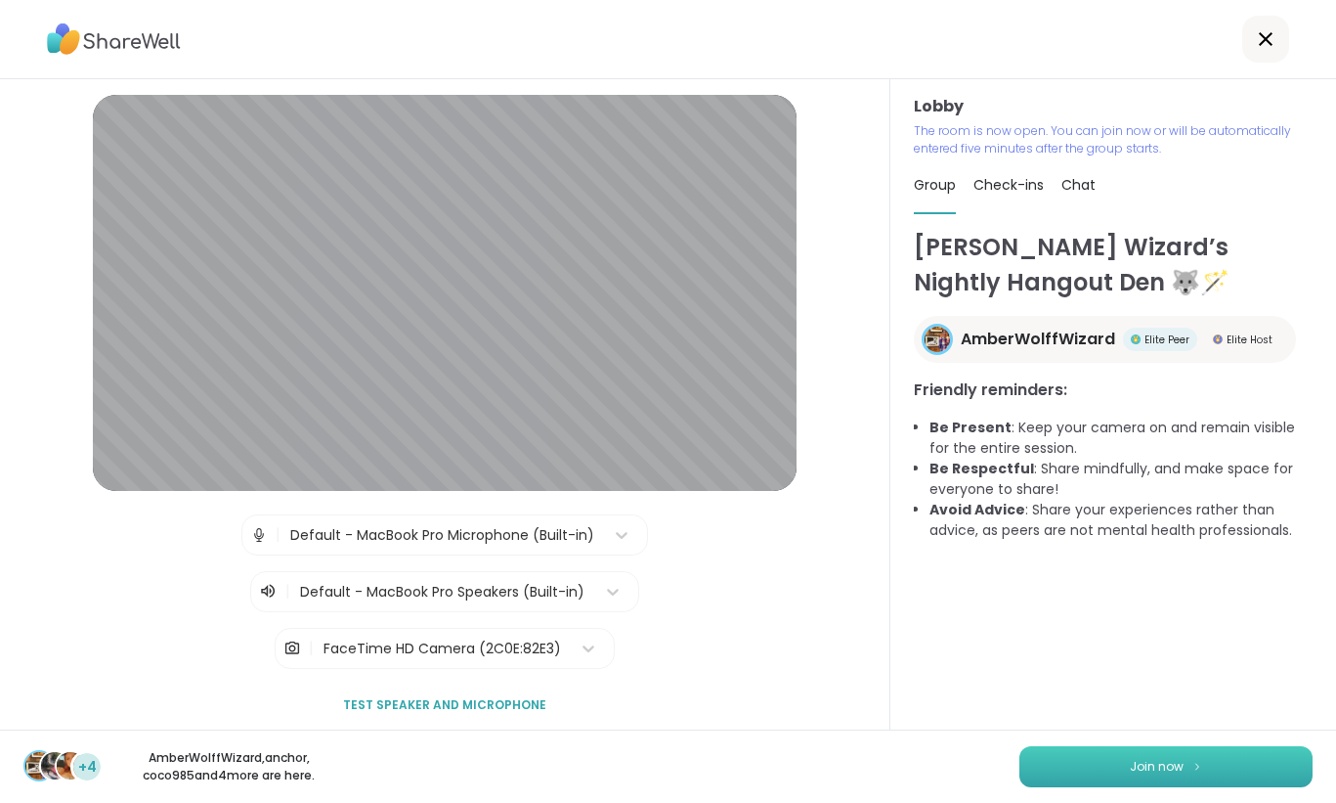  Describe the element at coordinates (981, 468) in the screenshot. I see `b: Be Respectful` at that location.